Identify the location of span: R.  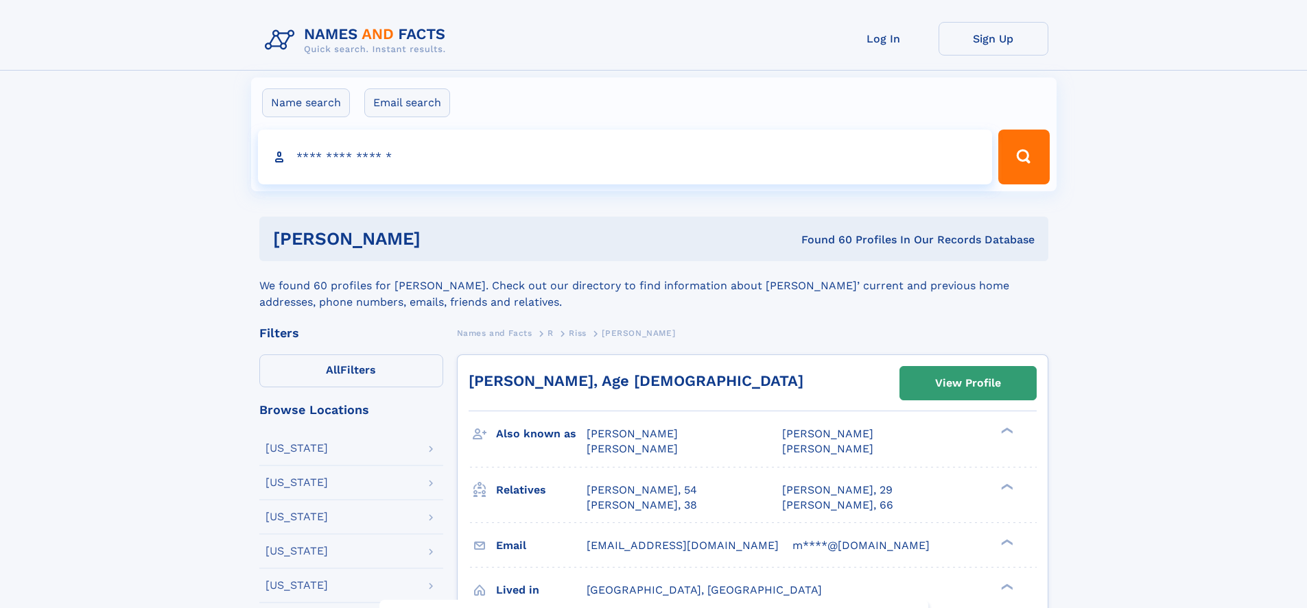
(550, 333).